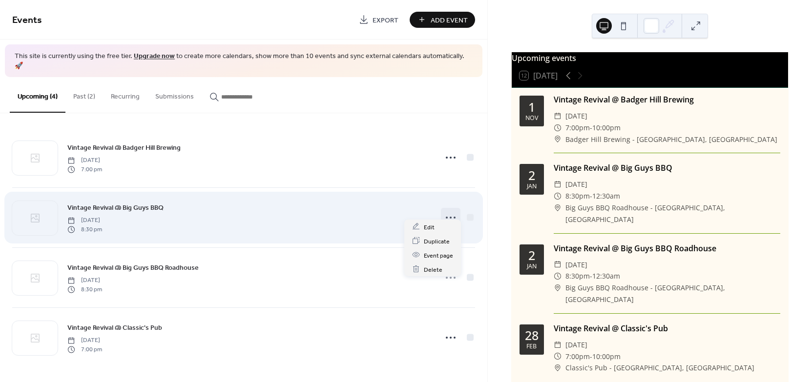 The image size is (812, 382). I want to click on div: Feb, so click(531, 347).